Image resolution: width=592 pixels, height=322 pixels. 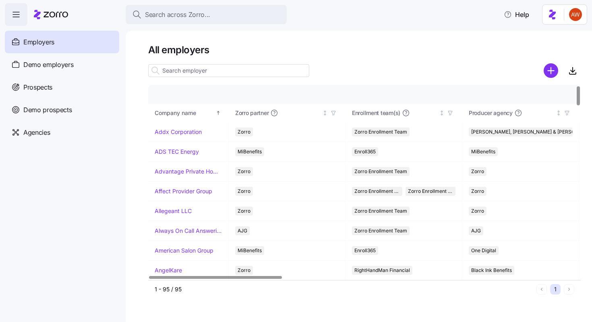 What do you see at coordinates (48, 64) in the screenshot?
I see `span: Demo employers` at bounding box center [48, 64].